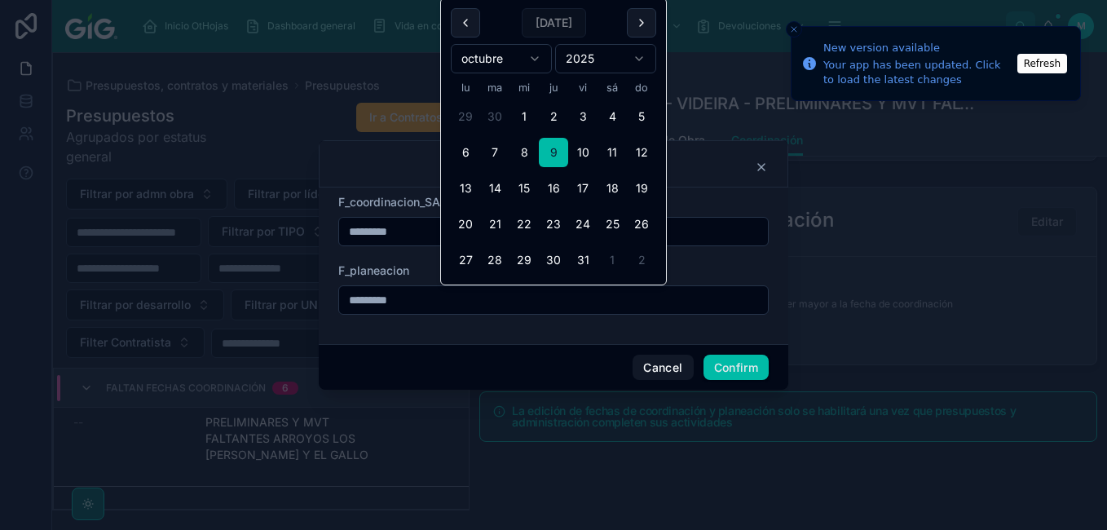 The height and width of the screenshot is (530, 1107). Describe the element at coordinates (794, 29) in the screenshot. I see `button: Close toast` at that location.